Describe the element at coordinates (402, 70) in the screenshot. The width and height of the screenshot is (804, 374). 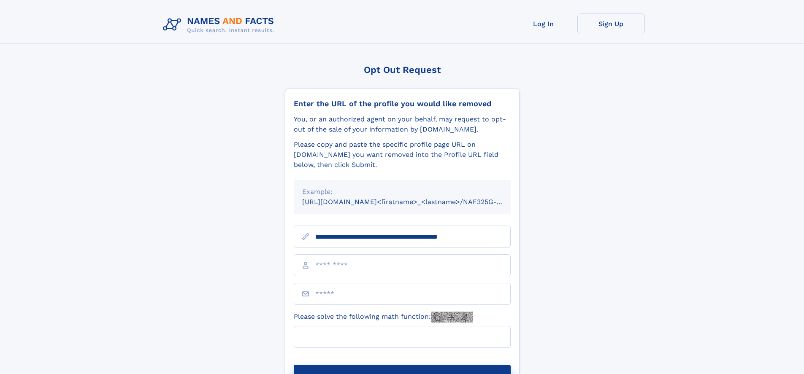
I see `div: Opt Out Request` at that location.